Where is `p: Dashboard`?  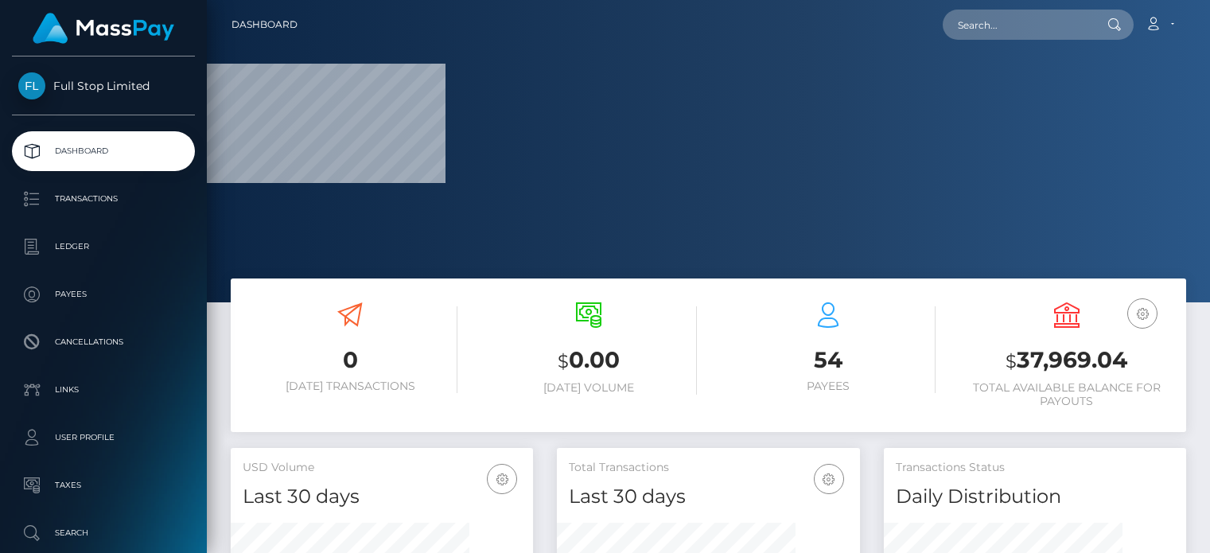
p: Dashboard is located at coordinates (103, 151).